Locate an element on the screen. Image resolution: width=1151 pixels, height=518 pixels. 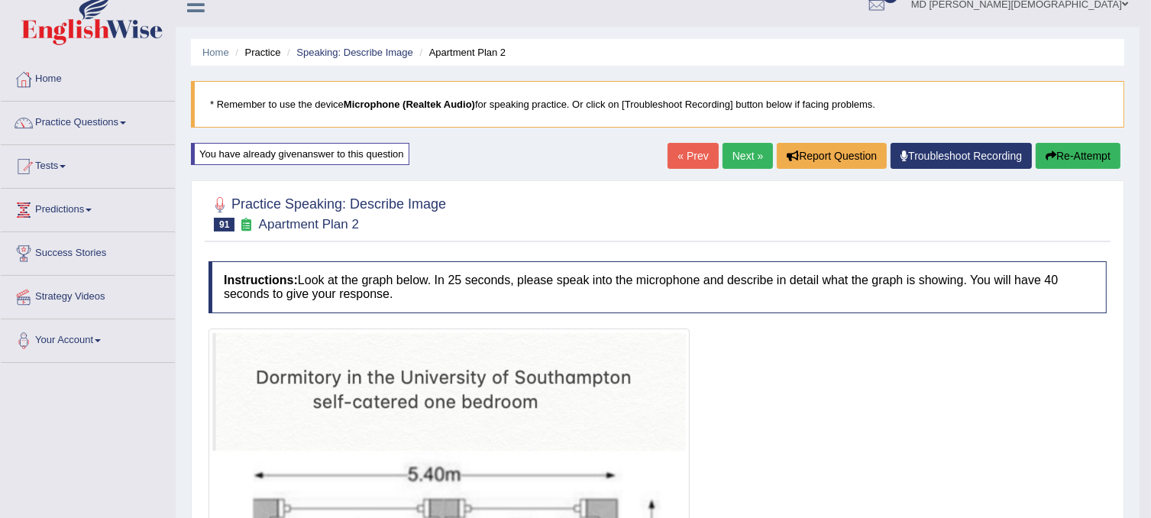
h2: Practice Speaking: Describe Image is located at coordinates (327, 212).